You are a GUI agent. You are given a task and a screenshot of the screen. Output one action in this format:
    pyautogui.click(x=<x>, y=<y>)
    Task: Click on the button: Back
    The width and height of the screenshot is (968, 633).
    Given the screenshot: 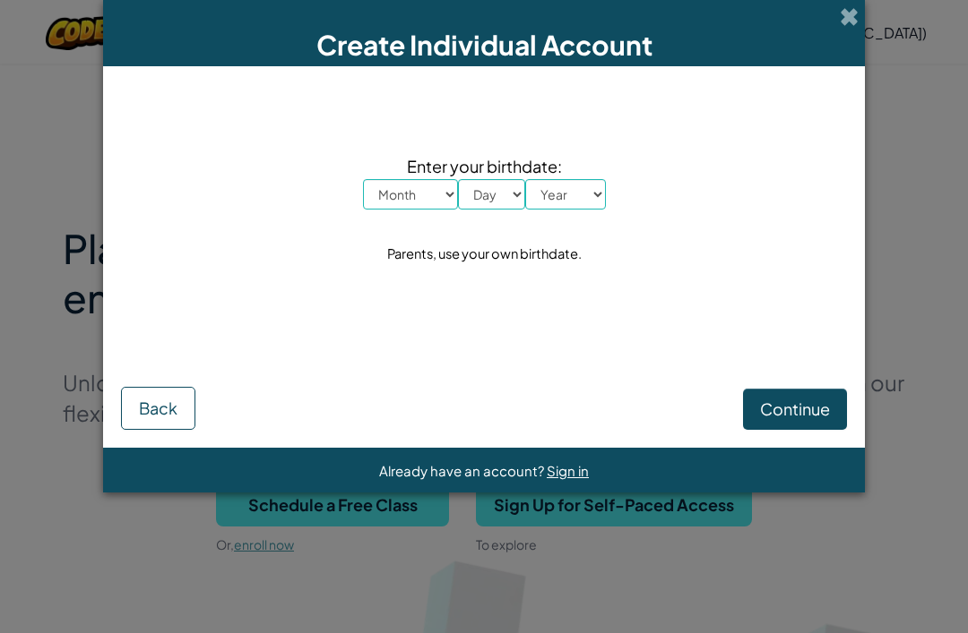 What is the action you would take?
    pyautogui.click(x=158, y=409)
    